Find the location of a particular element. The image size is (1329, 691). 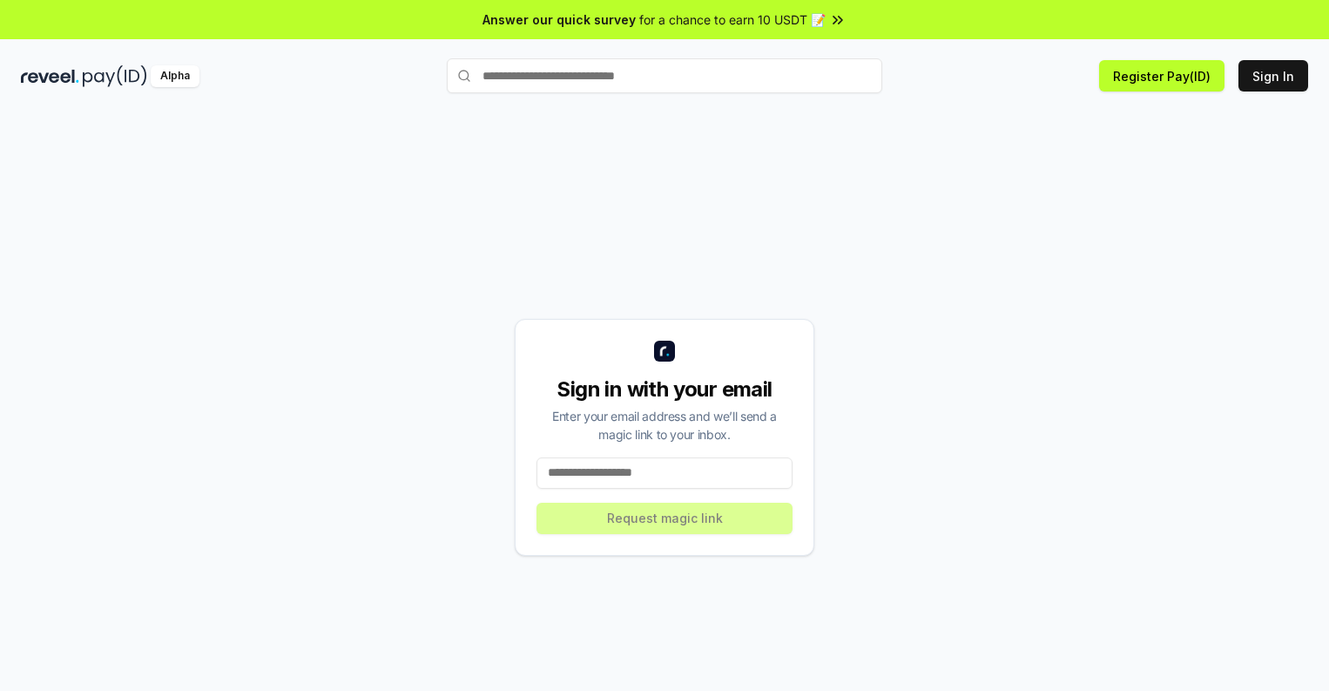

img: logo_small is located at coordinates (665, 351).